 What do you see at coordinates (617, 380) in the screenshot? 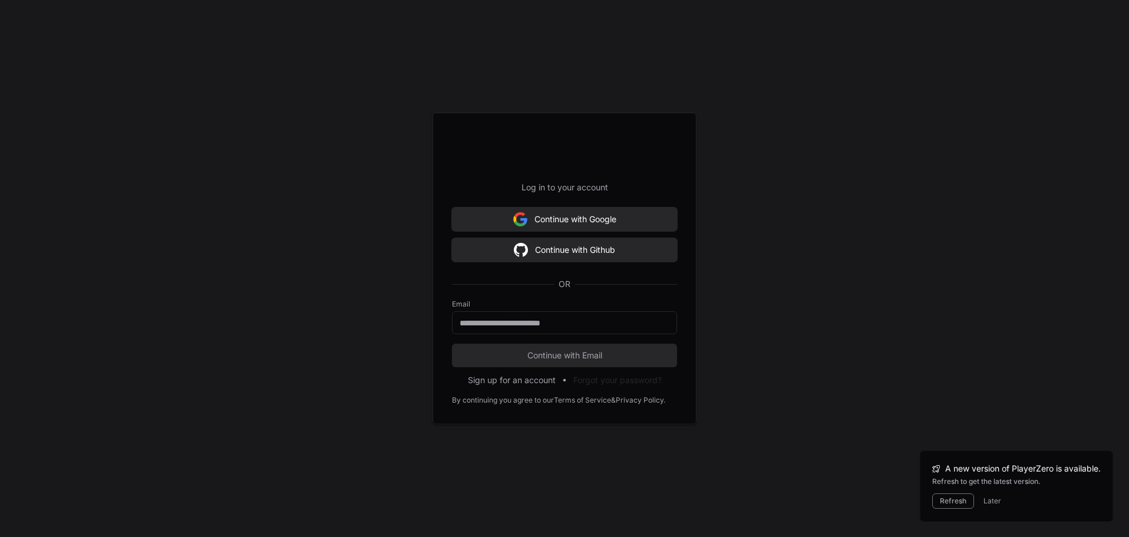
I see `button: Forgot your password?` at bounding box center [617, 380].